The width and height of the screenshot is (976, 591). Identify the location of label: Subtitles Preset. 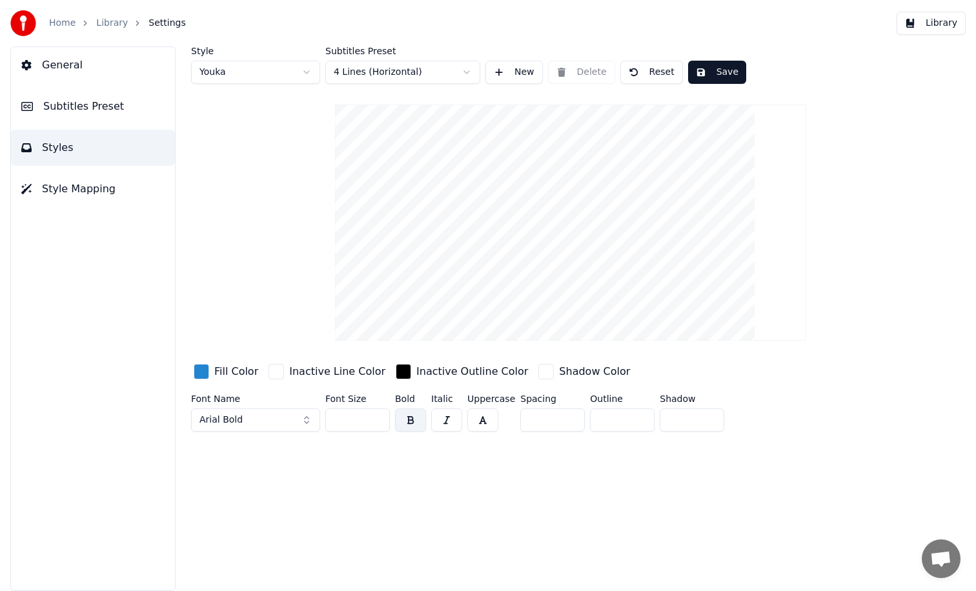
(403, 51).